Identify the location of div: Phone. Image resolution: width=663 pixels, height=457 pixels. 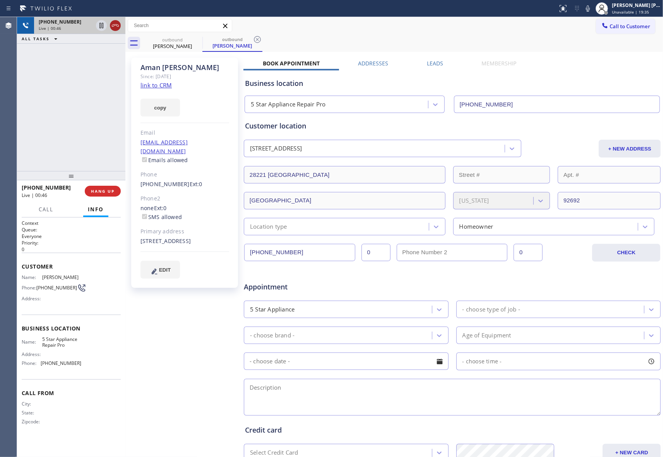
(185, 175).